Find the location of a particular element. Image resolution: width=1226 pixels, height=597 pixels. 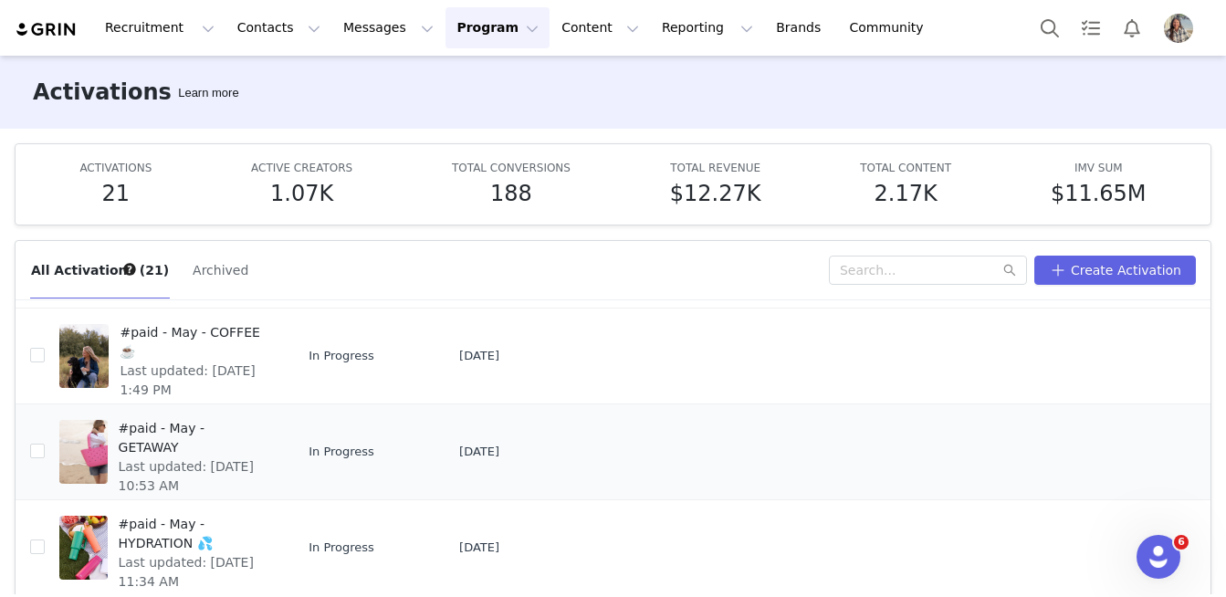

button: Archived is located at coordinates (220, 270).